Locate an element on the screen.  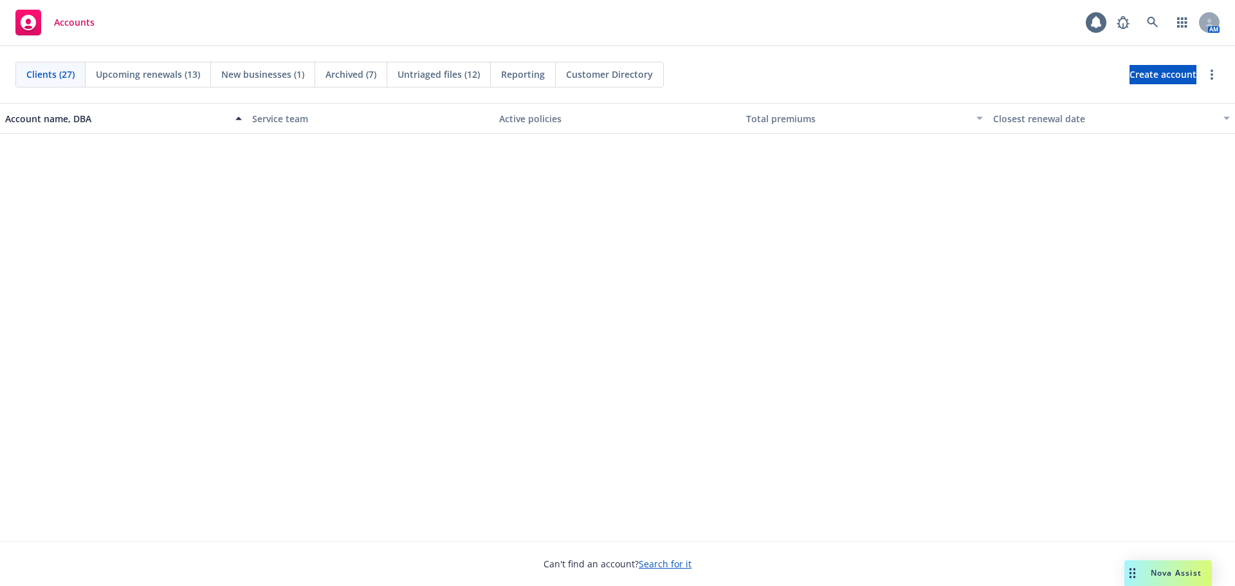
span: New businesses (1) is located at coordinates (262, 74).